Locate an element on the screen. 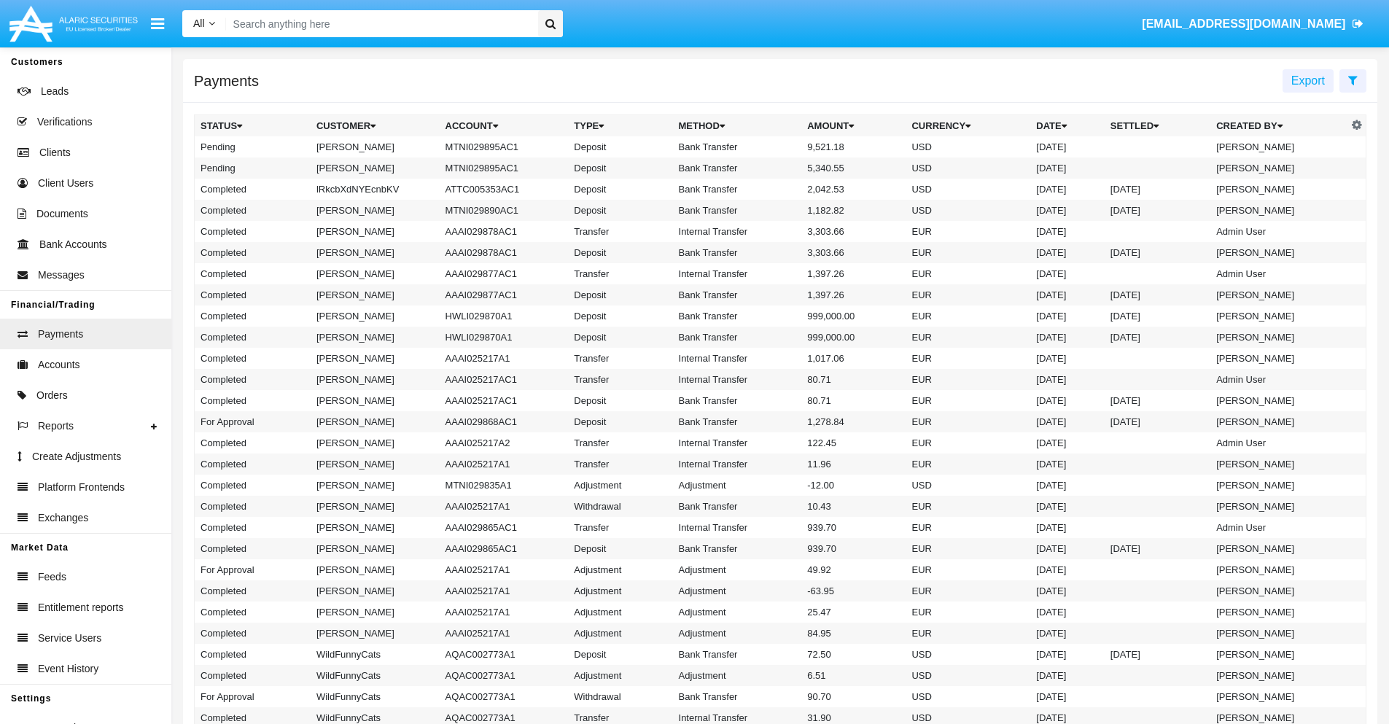 The height and width of the screenshot is (724, 1389). td: AAAI025217A2 is located at coordinates (504, 443).